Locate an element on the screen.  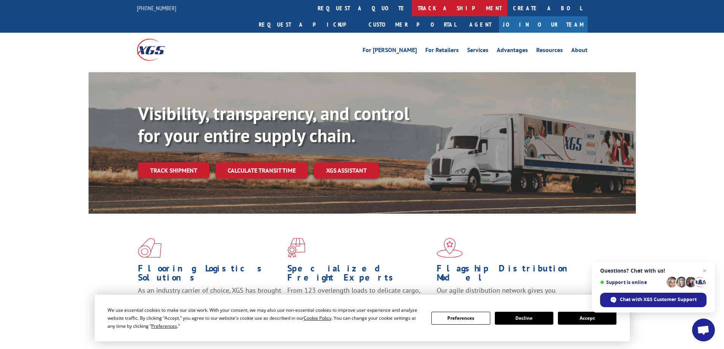
a: Request a pickup is located at coordinates (308, 24).